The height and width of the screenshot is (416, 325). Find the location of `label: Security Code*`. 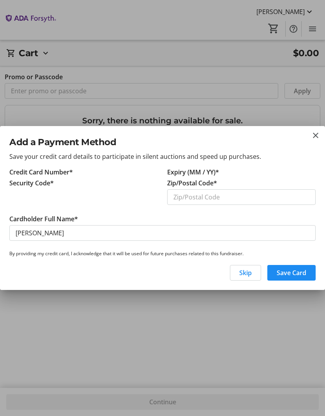

label: Security Code* is located at coordinates (32, 183).